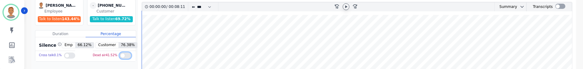 The width and height of the screenshot is (583, 69). What do you see at coordinates (63, 11) in the screenshot?
I see `div: Employee` at bounding box center [63, 11].